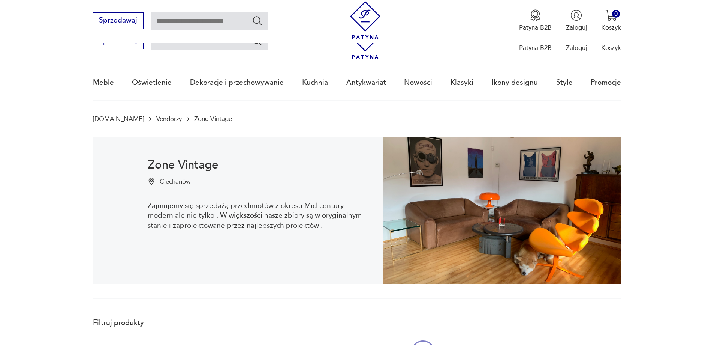  What do you see at coordinates (611, 15) in the screenshot?
I see `img: Ikona koszyka` at bounding box center [611, 15].